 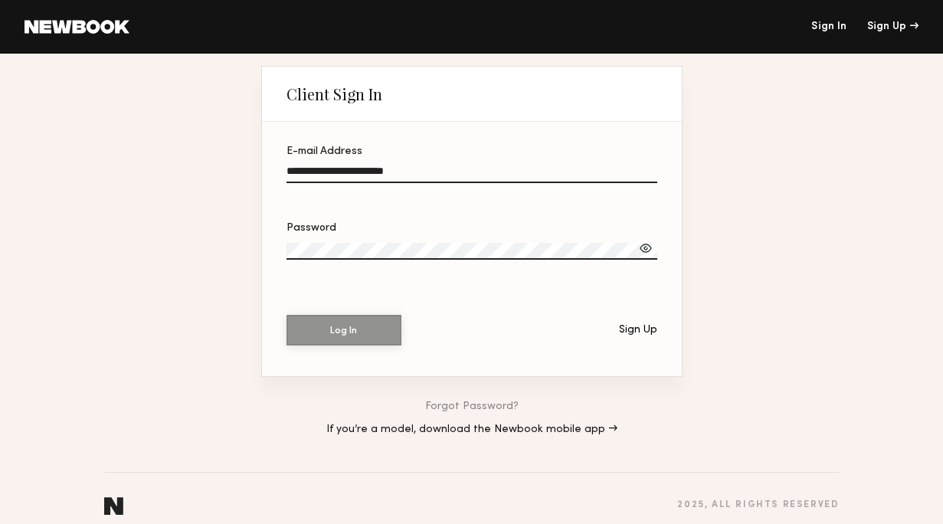 What do you see at coordinates (334, 94) in the screenshot?
I see `div: Client Sign In` at bounding box center [334, 94].